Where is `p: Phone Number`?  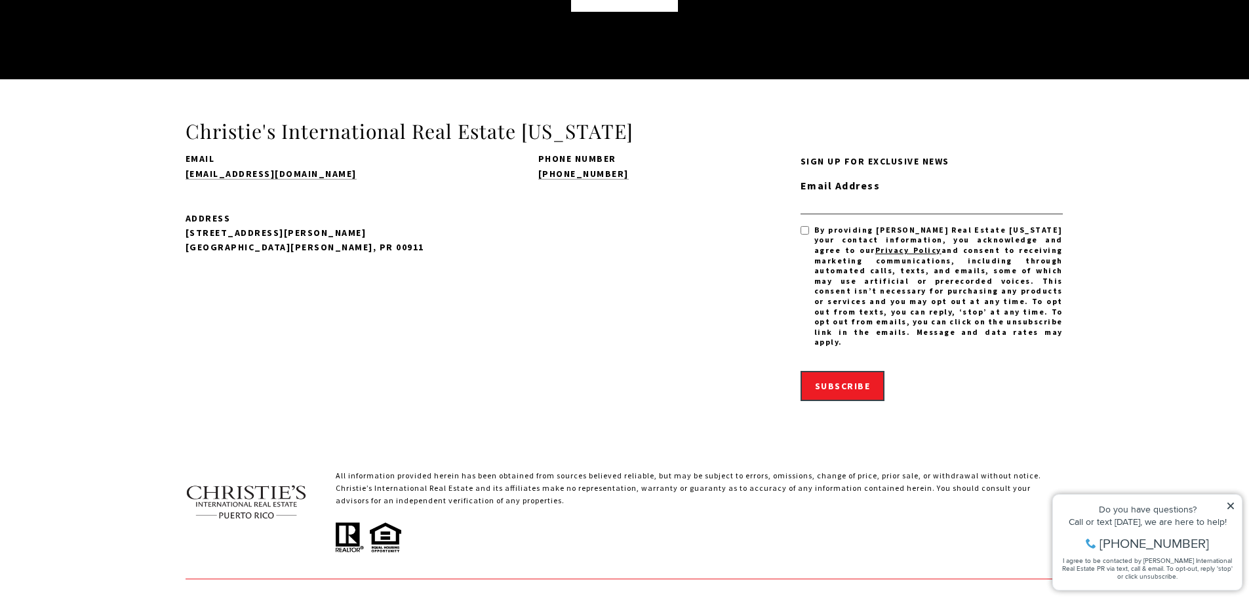
p: Phone Number is located at coordinates (670, 159).